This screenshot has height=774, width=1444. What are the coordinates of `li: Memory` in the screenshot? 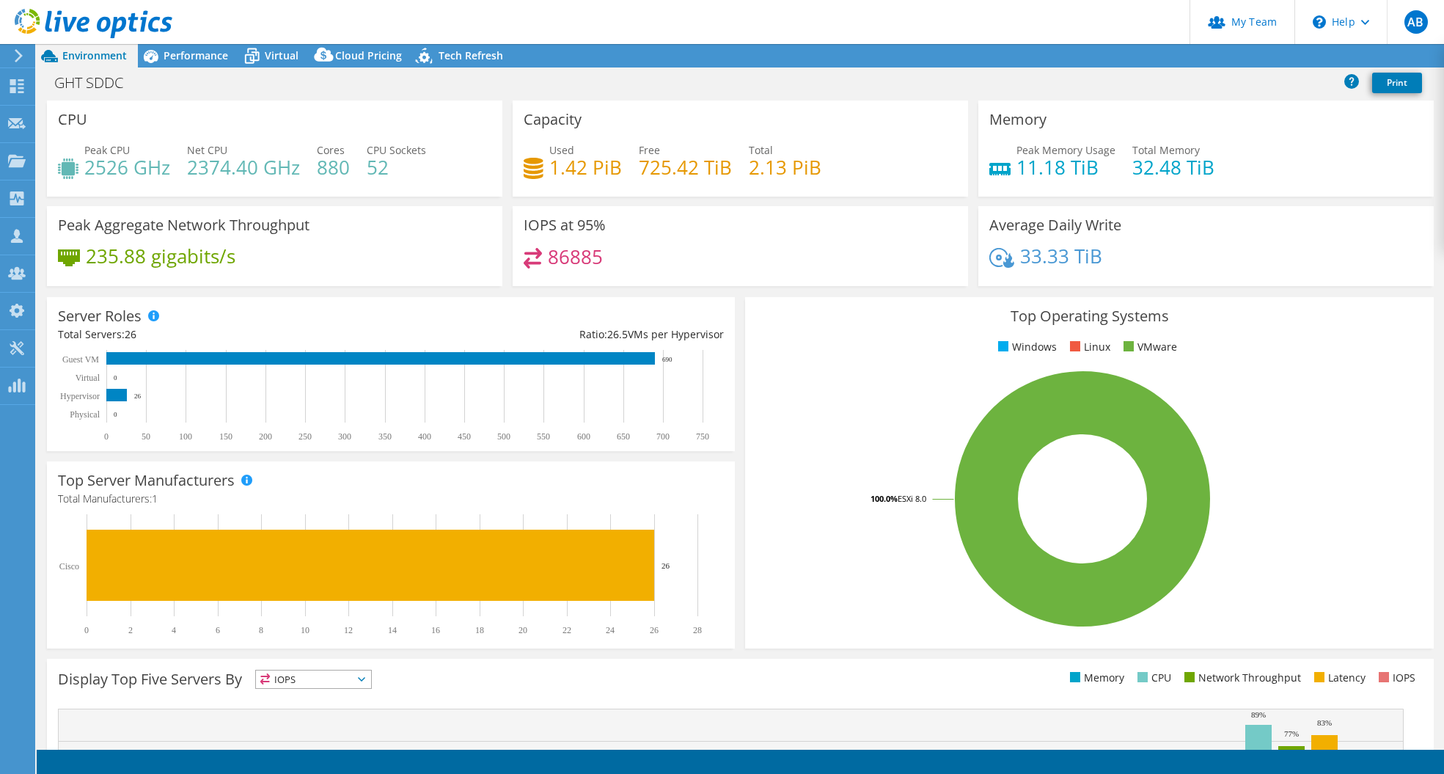 It's located at (1095, 678).